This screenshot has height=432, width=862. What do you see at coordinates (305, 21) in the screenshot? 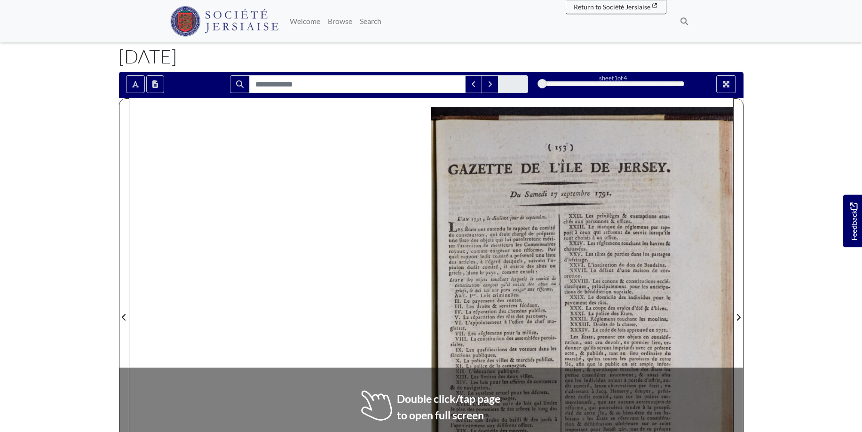
I see `a: Welcome` at bounding box center [305, 21].